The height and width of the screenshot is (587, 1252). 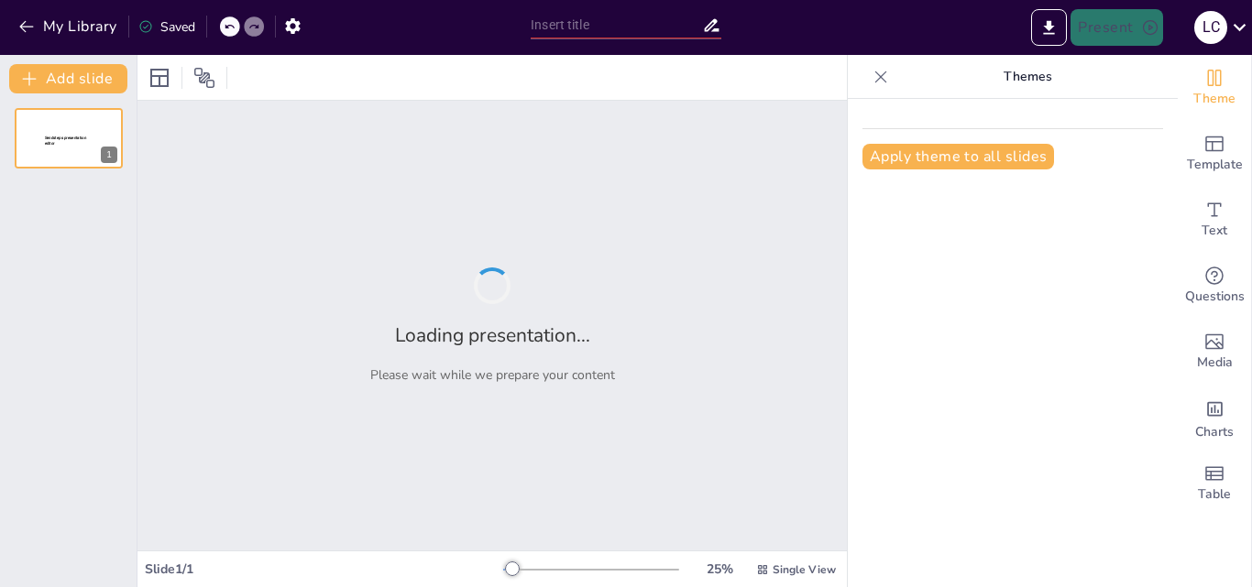 What do you see at coordinates (492, 375) in the screenshot?
I see `p: Please wait while we prepare your content` at bounding box center [492, 375].